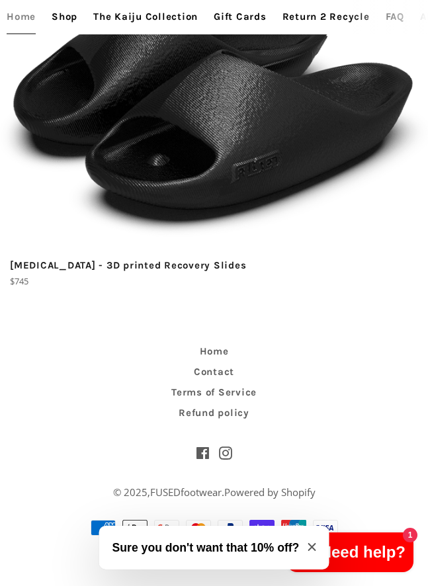 The width and height of the screenshot is (428, 586). I want to click on p: $745, so click(214, 281).